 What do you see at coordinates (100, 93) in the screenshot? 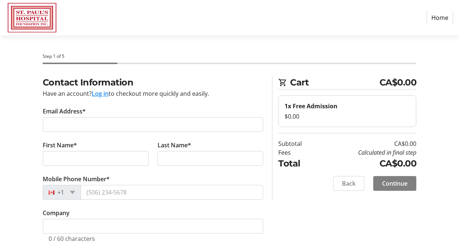
I see `button: Log in` at bounding box center [100, 93].